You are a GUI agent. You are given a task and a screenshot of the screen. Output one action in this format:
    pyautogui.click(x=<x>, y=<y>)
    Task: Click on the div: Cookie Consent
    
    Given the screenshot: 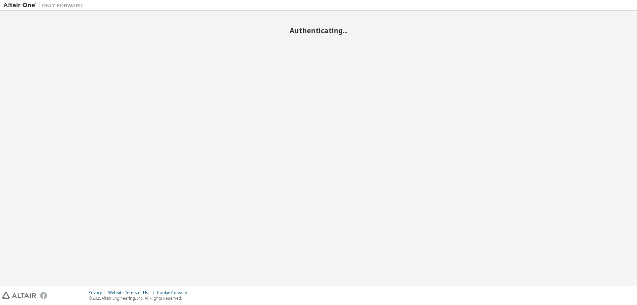 What is the action you would take?
    pyautogui.click(x=174, y=293)
    